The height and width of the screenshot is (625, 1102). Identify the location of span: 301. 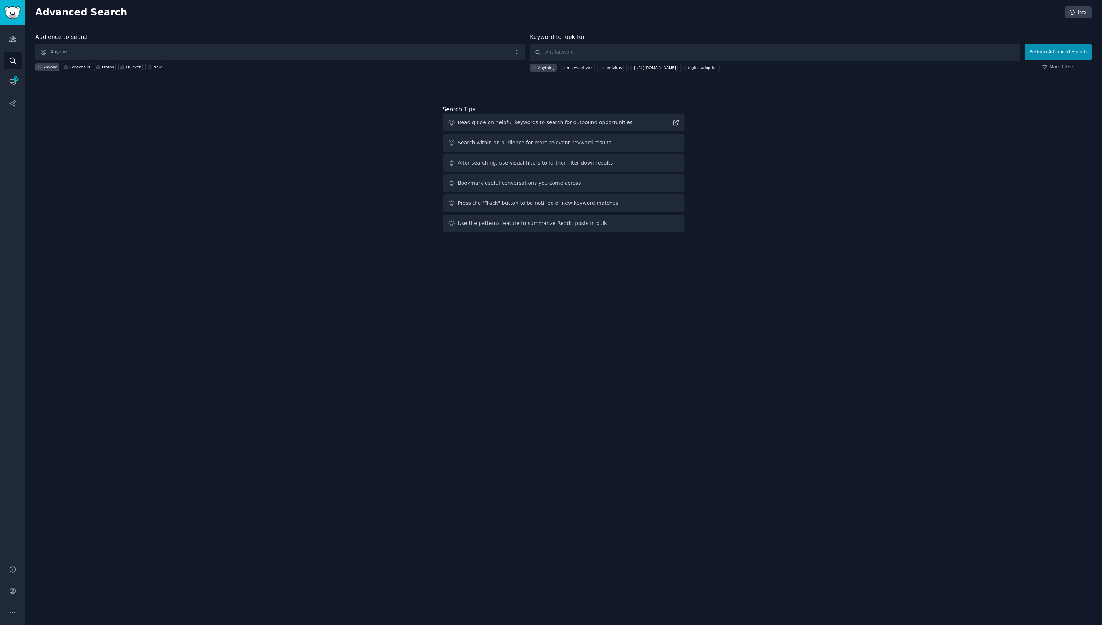
(16, 79).